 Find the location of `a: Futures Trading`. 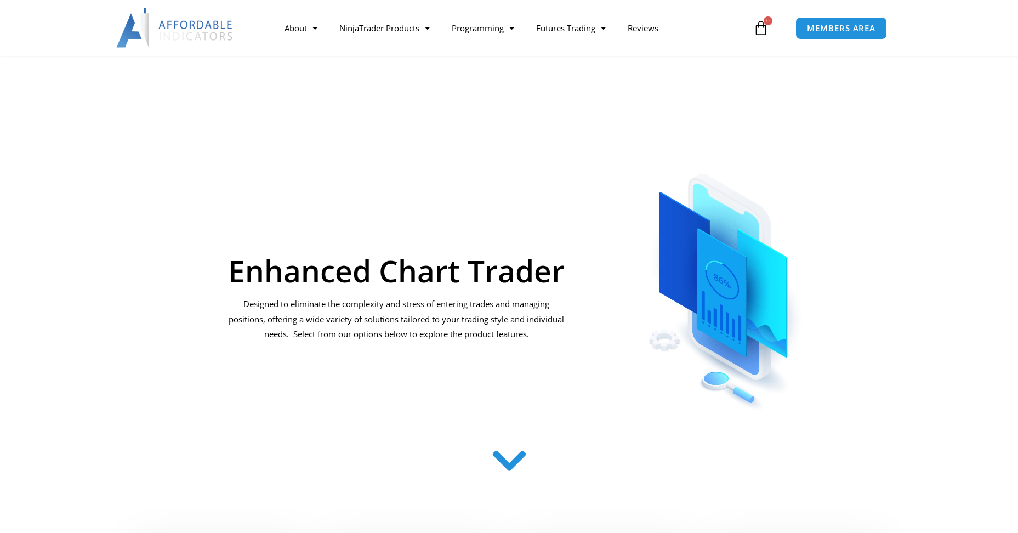

a: Futures Trading is located at coordinates (571, 28).